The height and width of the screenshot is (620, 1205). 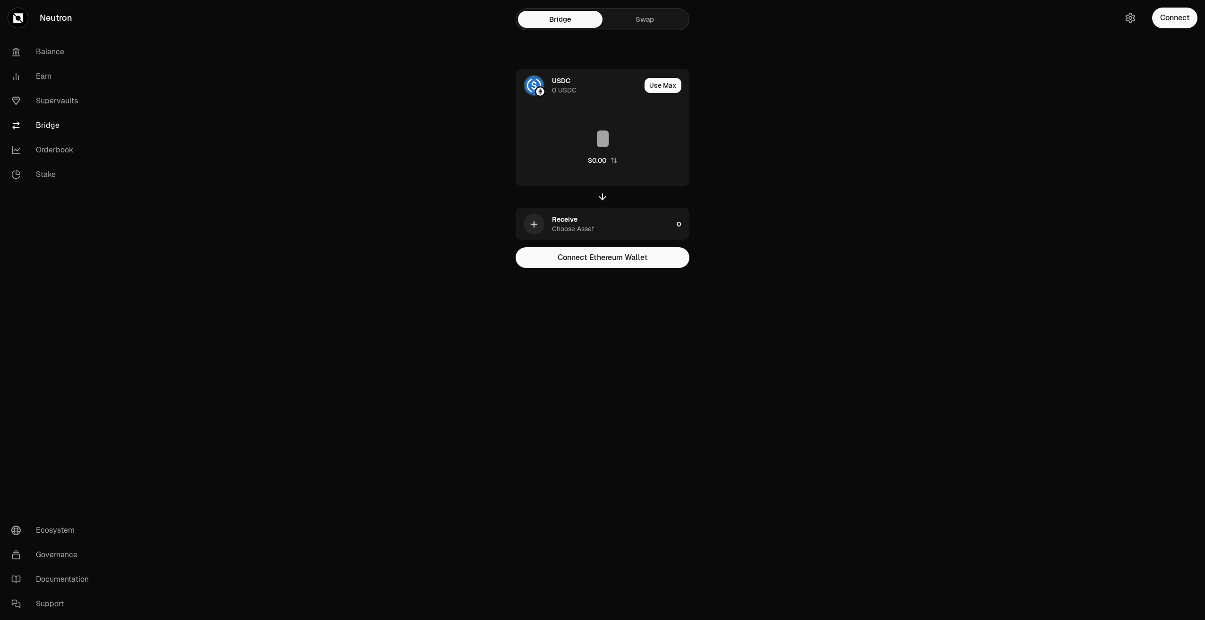 What do you see at coordinates (602, 258) in the screenshot?
I see `button: Connect Ethereum Wallet` at bounding box center [602, 258].